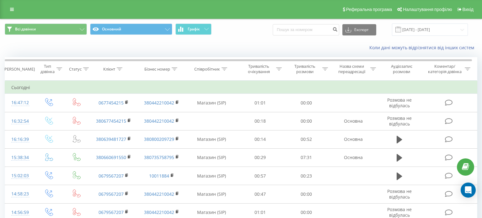 This screenshot has width=482, height=218. Describe the element at coordinates (20, 121) in the screenshot. I see `div: 16:32:54` at that location.